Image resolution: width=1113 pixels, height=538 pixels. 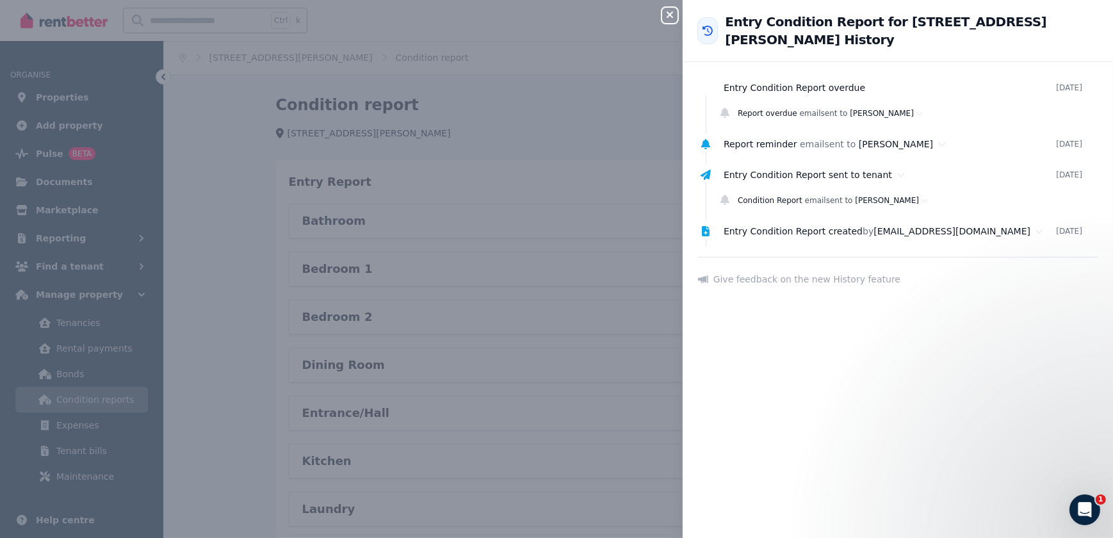 What do you see at coordinates (898, 279) in the screenshot?
I see `a: Give feedback on the new History feature` at bounding box center [898, 279].